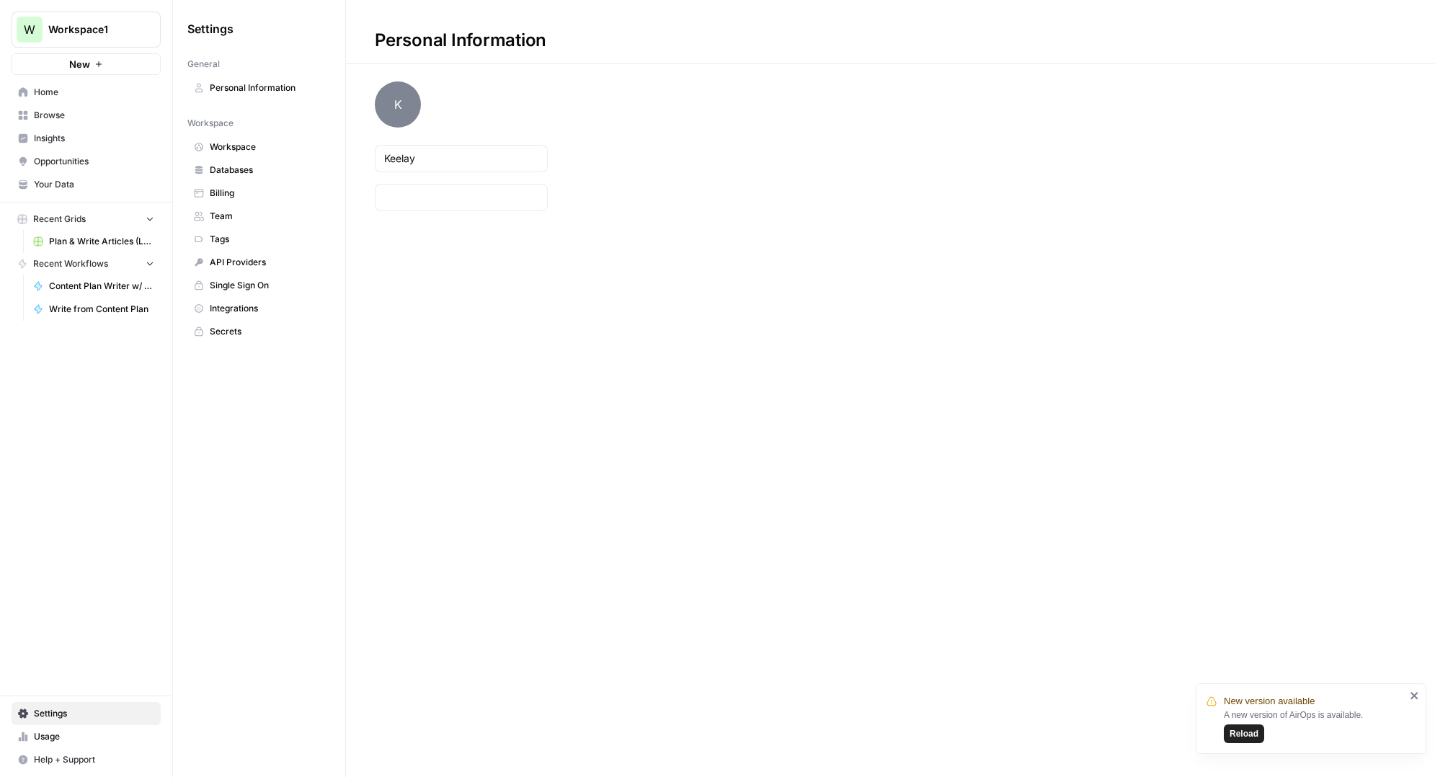  I want to click on span: Recent Workflows, so click(71, 264).